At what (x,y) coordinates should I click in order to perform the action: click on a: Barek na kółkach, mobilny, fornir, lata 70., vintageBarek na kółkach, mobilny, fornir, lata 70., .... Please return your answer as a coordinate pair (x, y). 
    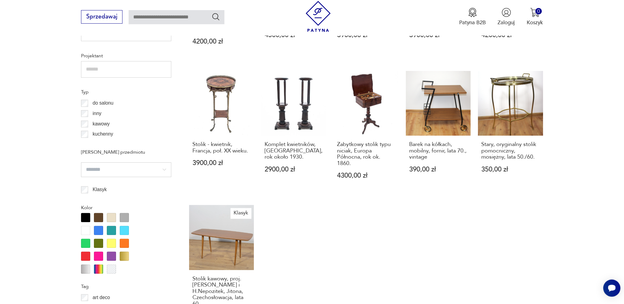
    Looking at the image, I should click on (438, 132).